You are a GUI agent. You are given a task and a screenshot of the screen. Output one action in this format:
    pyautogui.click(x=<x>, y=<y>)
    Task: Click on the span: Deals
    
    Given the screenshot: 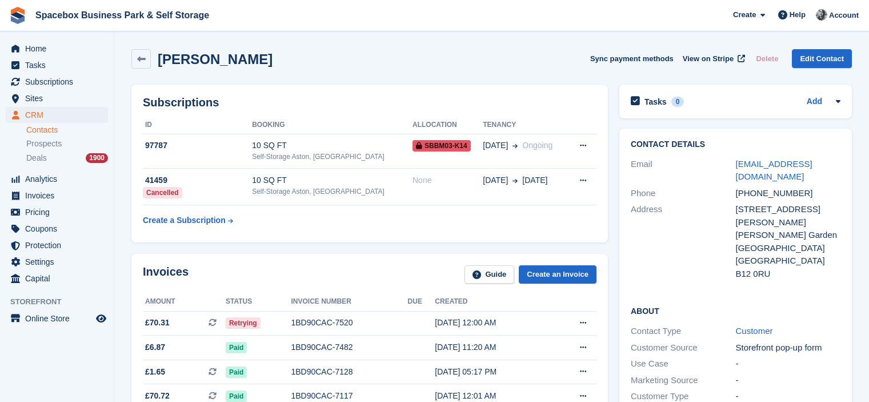 What is the action you would take?
    pyautogui.click(x=37, y=158)
    